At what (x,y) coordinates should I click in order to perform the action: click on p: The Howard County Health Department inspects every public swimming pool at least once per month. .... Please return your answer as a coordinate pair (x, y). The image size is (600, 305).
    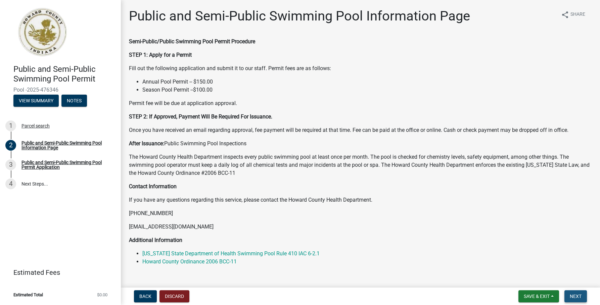
    Looking at the image, I should click on (360, 165).